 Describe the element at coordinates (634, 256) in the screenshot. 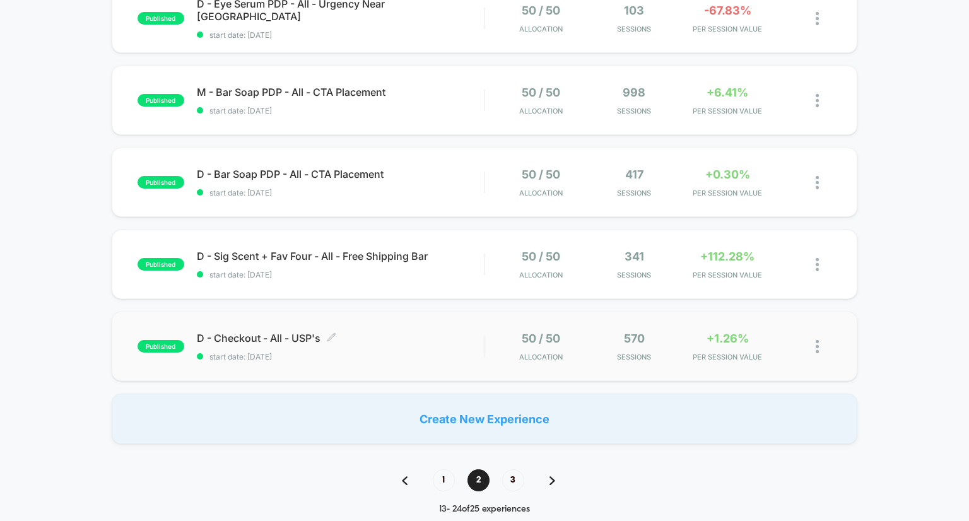

I see `span: 341` at that location.